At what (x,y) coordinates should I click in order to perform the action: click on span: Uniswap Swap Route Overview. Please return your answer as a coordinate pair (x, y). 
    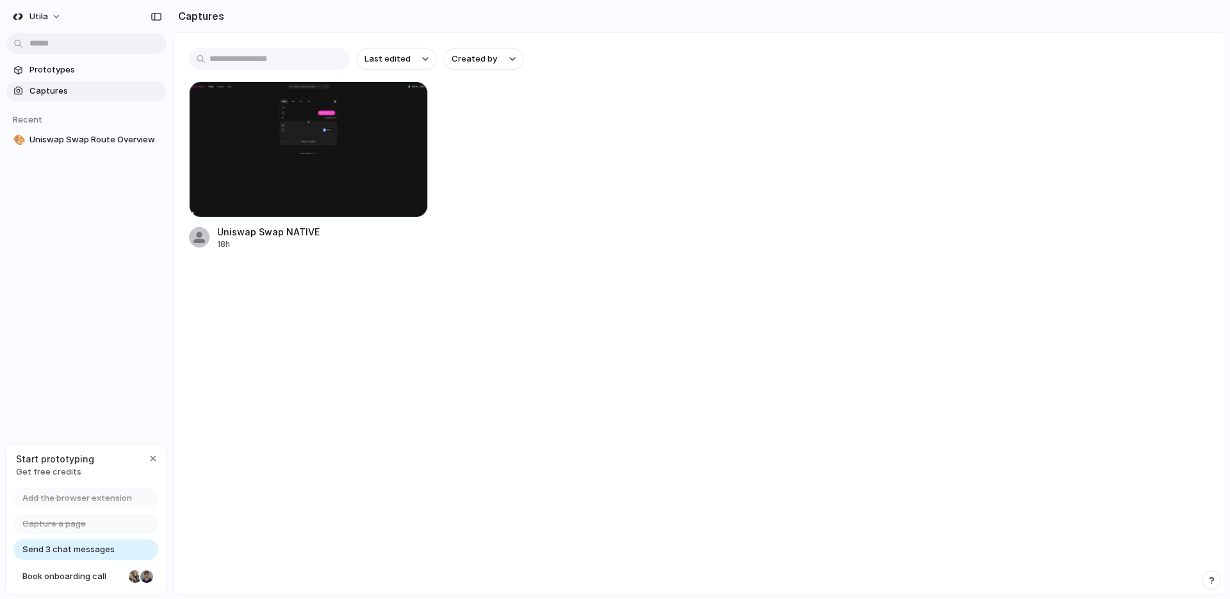
    Looking at the image, I should click on (95, 140).